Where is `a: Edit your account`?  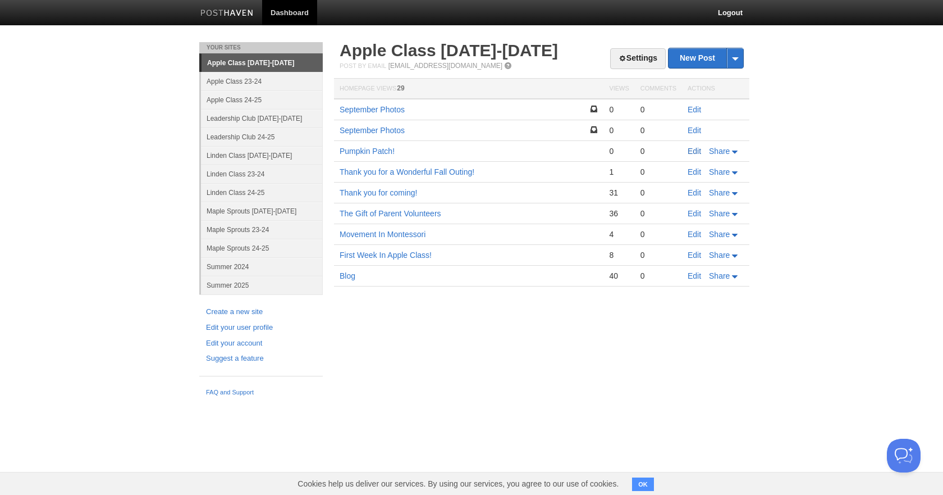 a: Edit your account is located at coordinates (261, 343).